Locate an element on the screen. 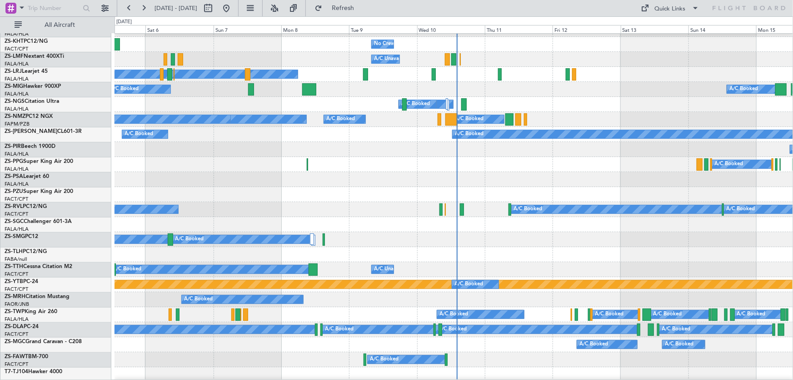 The width and height of the screenshot is (793, 380). a: ZS-PZUSuper King Air 200 is located at coordinates (39, 191).